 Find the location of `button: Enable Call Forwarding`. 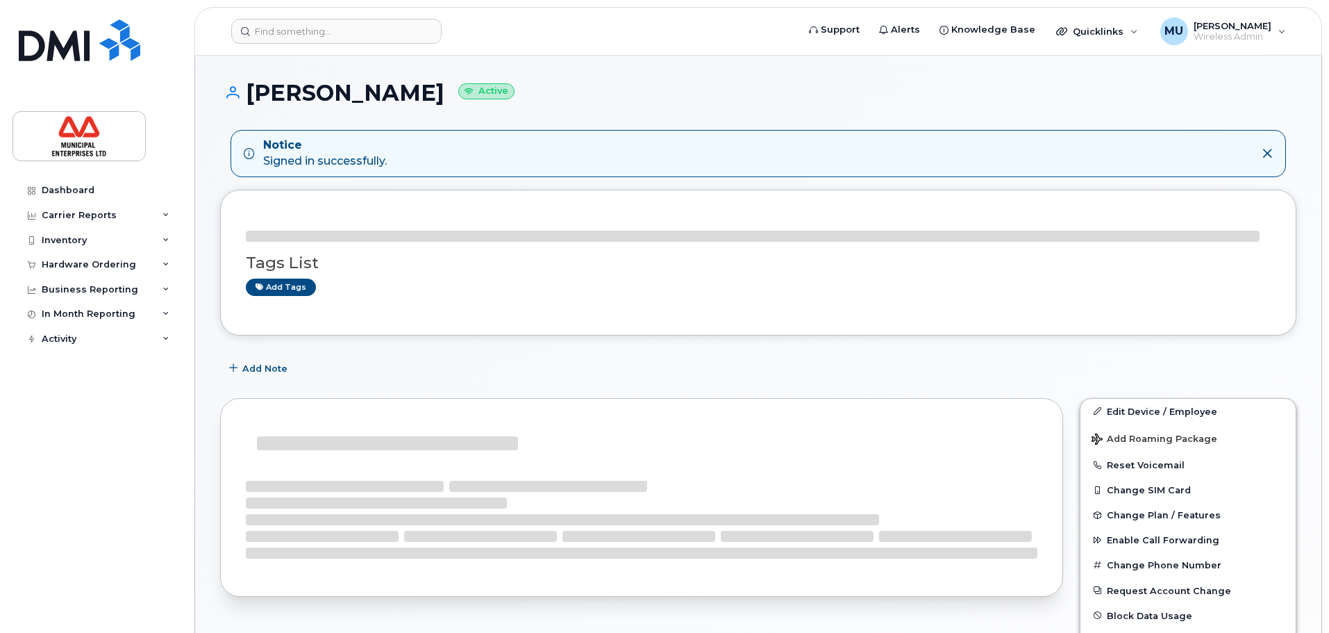

button: Enable Call Forwarding is located at coordinates (1188, 540).